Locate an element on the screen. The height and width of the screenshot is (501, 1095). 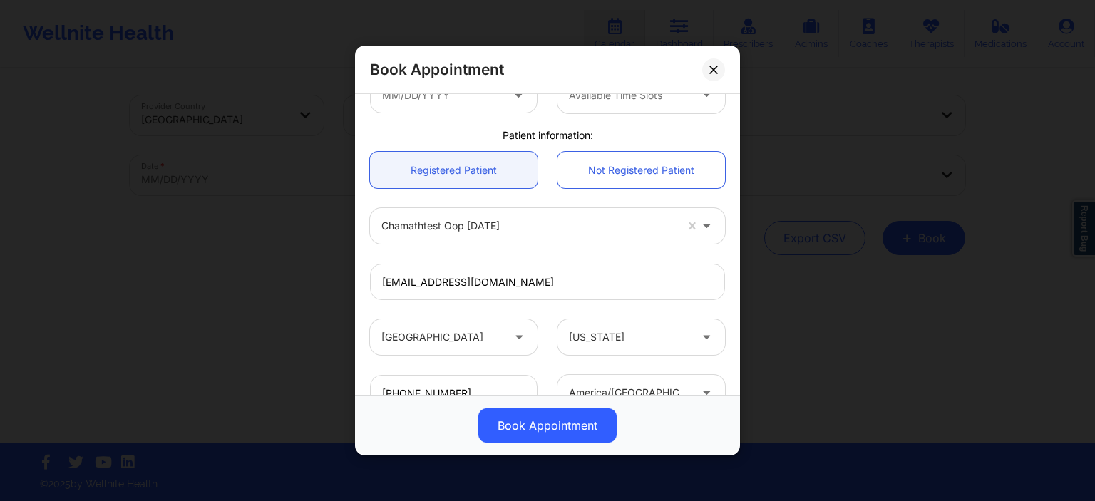
input: Patient's Email is located at coordinates (548, 282).